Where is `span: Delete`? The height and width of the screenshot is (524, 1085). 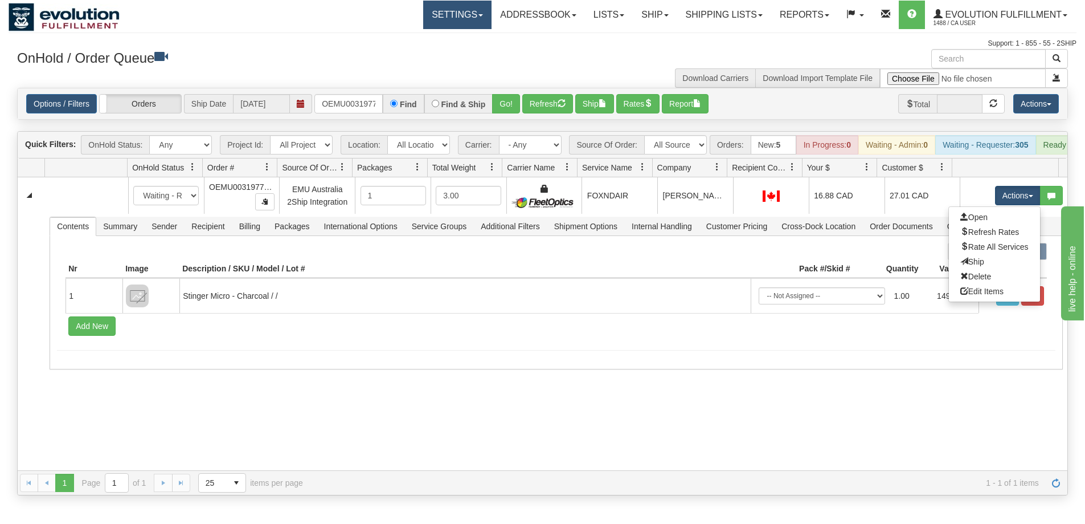 span: Delete is located at coordinates (976, 276).